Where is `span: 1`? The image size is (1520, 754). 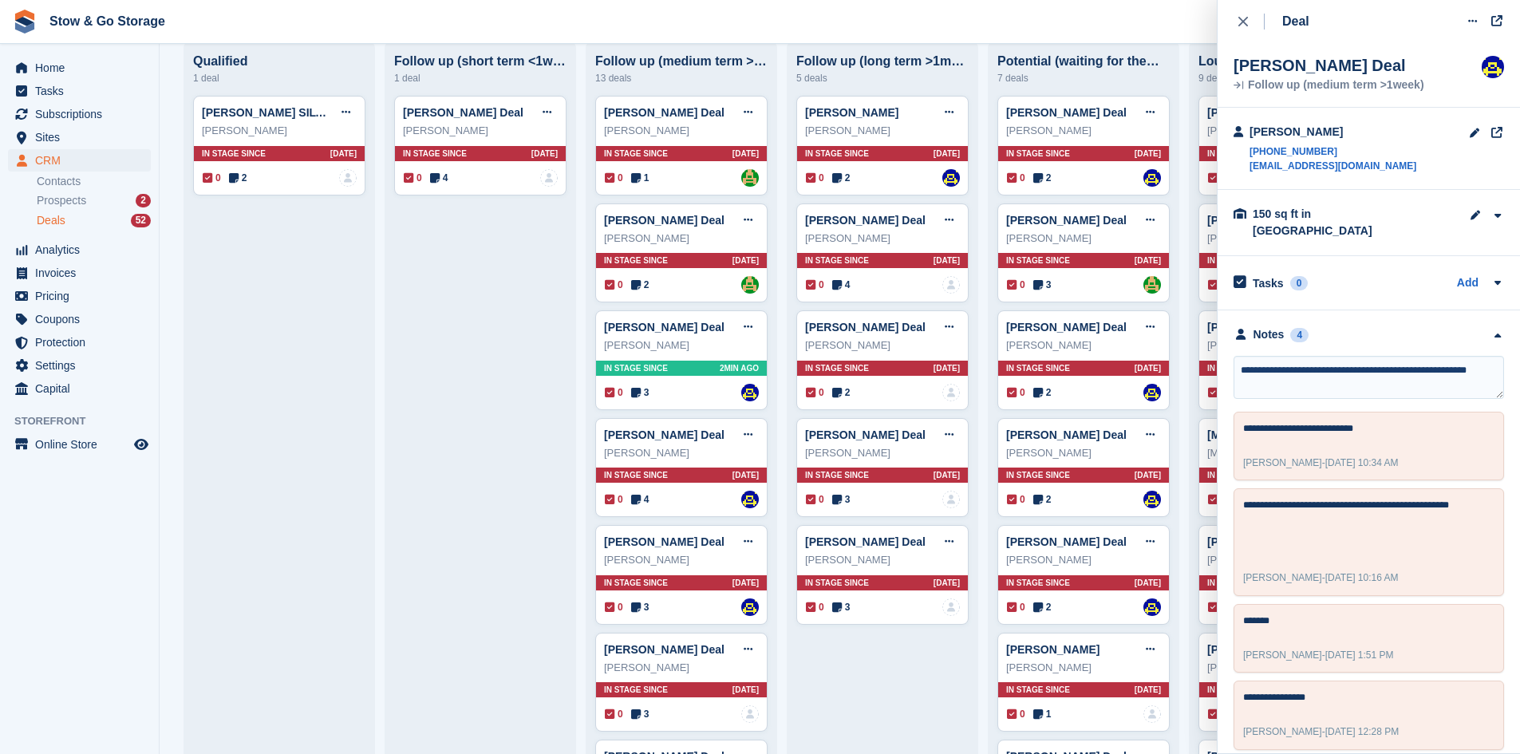
span: 1 is located at coordinates (640, 178).